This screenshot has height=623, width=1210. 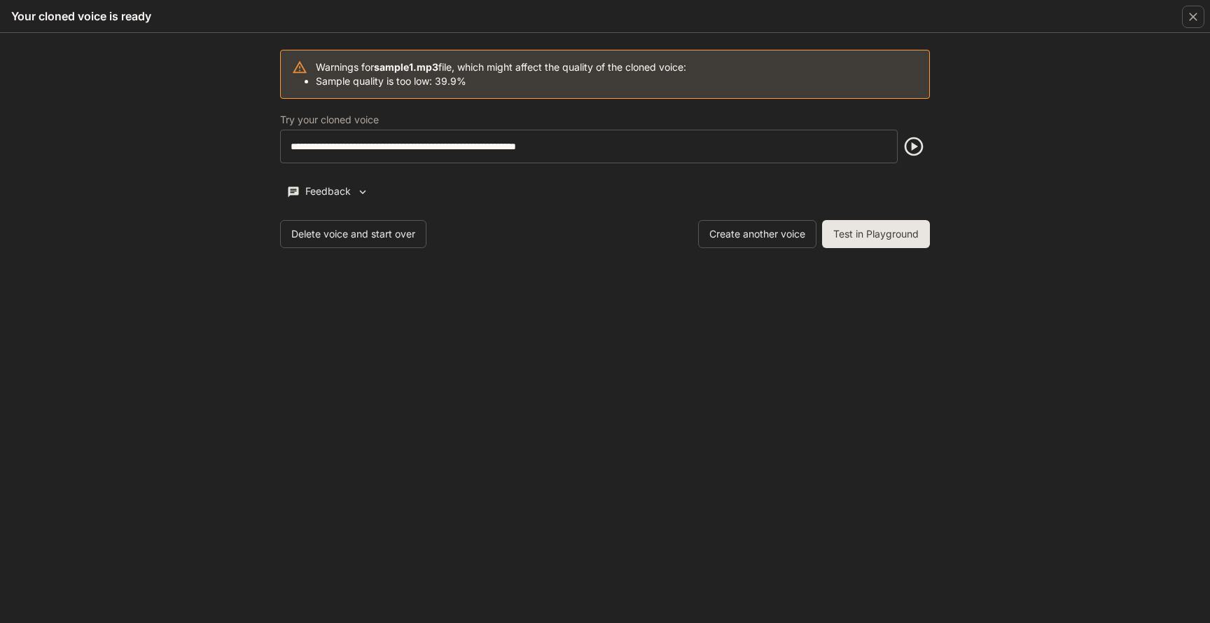 What do you see at coordinates (501, 81) in the screenshot?
I see `li: Sample quality is too low: 39.9%` at bounding box center [501, 81].